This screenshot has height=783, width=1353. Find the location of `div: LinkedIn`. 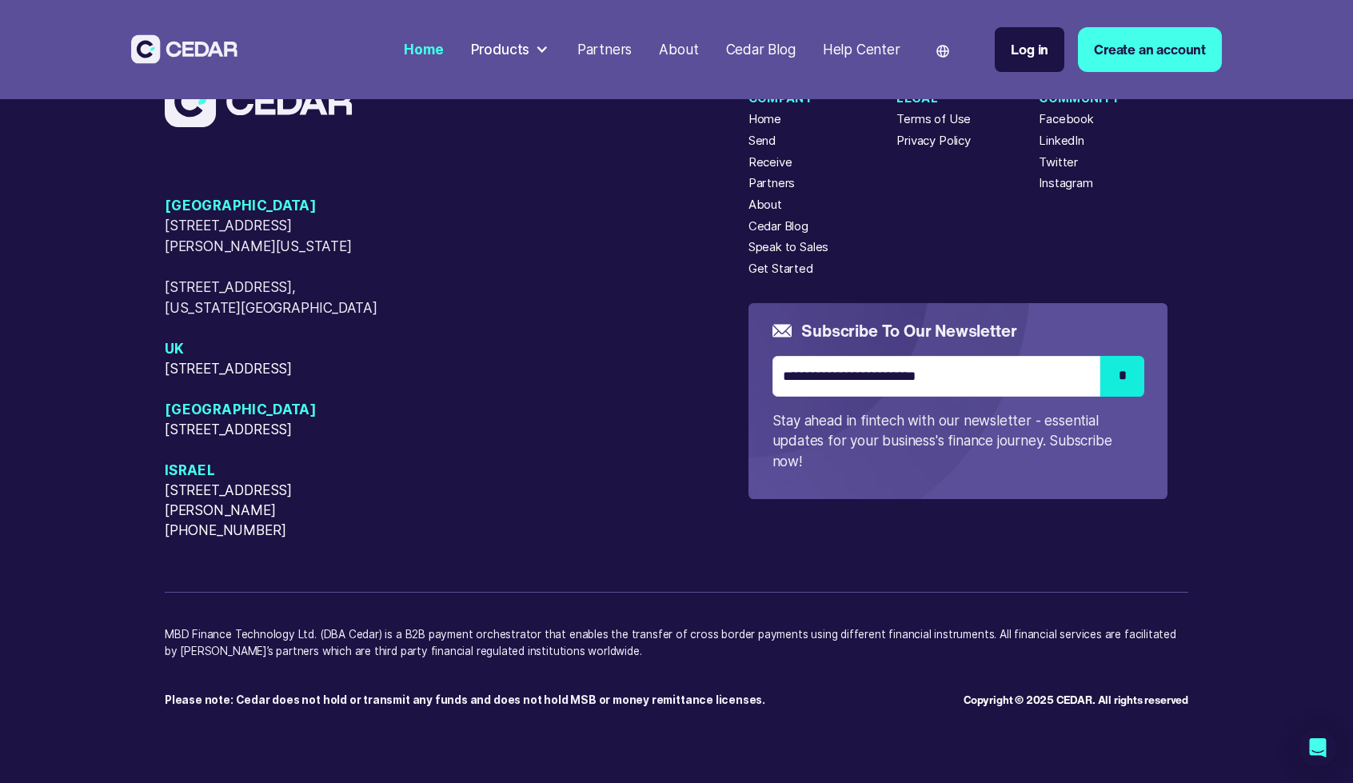

div: LinkedIn is located at coordinates (1061, 141).